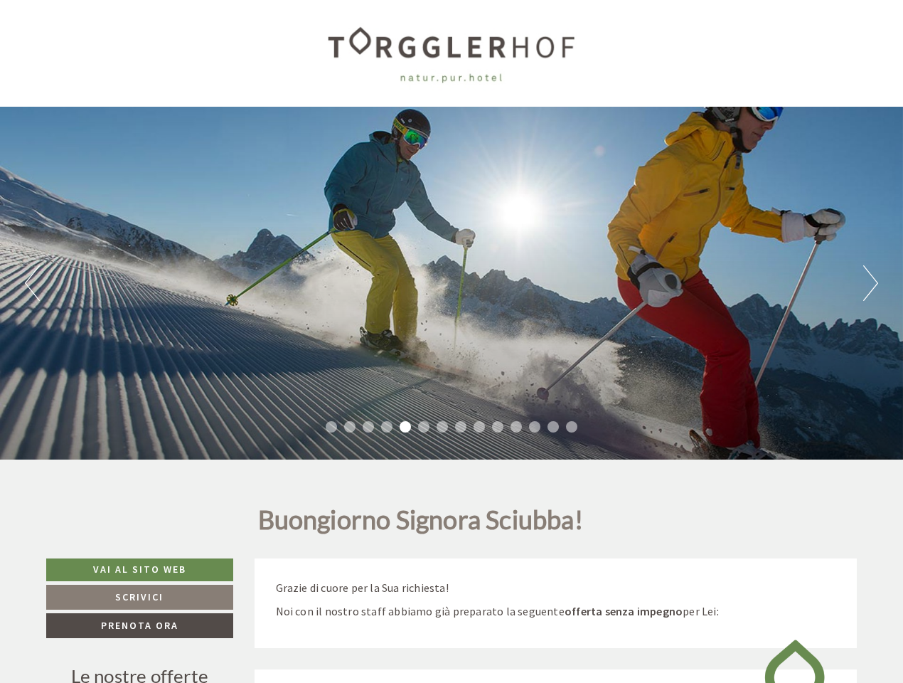 Image resolution: width=903 pixels, height=683 pixels. Describe the element at coordinates (280, 23) in the screenshot. I see `div: lunedì` at that location.